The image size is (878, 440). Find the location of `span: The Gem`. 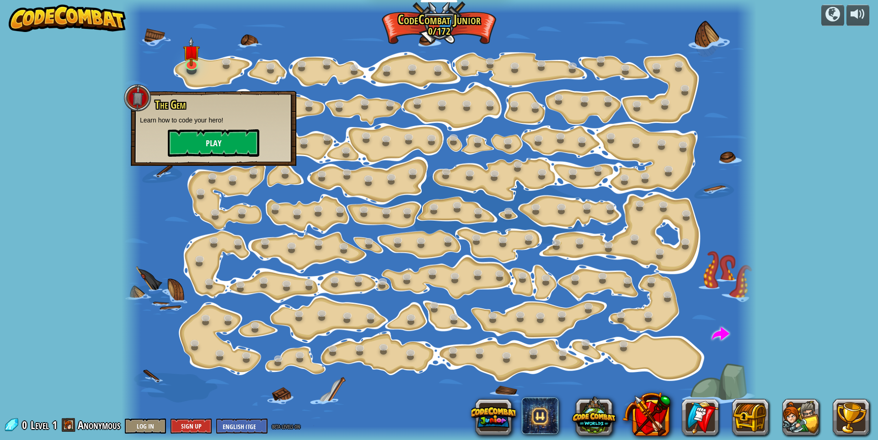

span: The Gem is located at coordinates (170, 105).